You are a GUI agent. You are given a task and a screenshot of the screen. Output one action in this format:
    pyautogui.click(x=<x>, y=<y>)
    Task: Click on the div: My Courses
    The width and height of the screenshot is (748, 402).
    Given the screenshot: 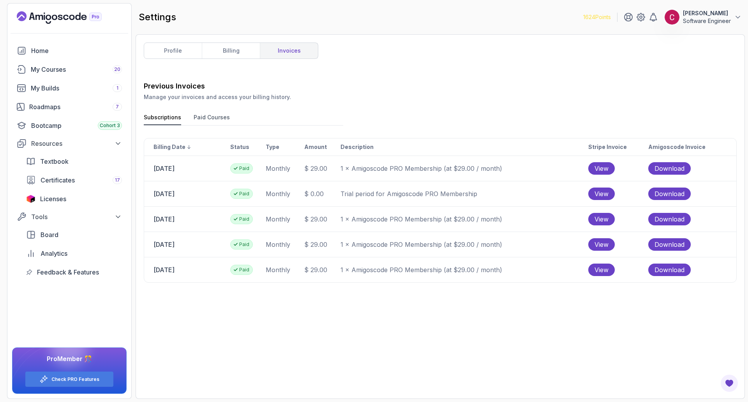 What is the action you would take?
    pyautogui.click(x=76, y=69)
    